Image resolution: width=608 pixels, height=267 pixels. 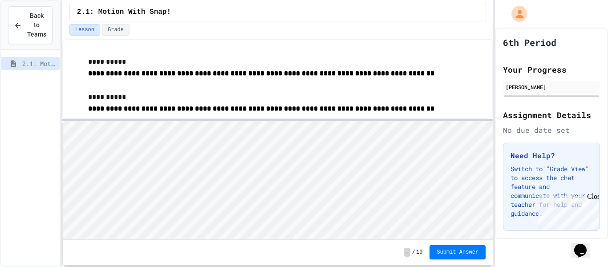 I want to click on h2: Your Progress, so click(x=551, y=69).